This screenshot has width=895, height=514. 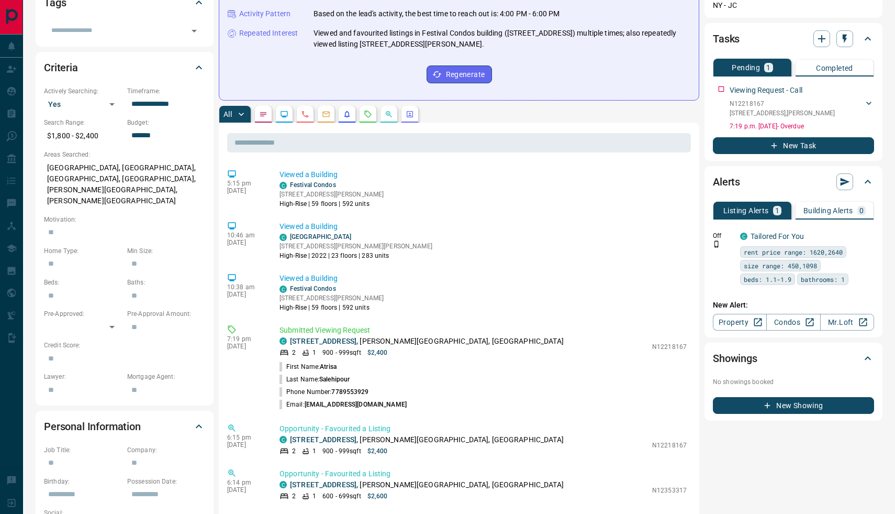 I want to click on p: Off, so click(x=723, y=236).